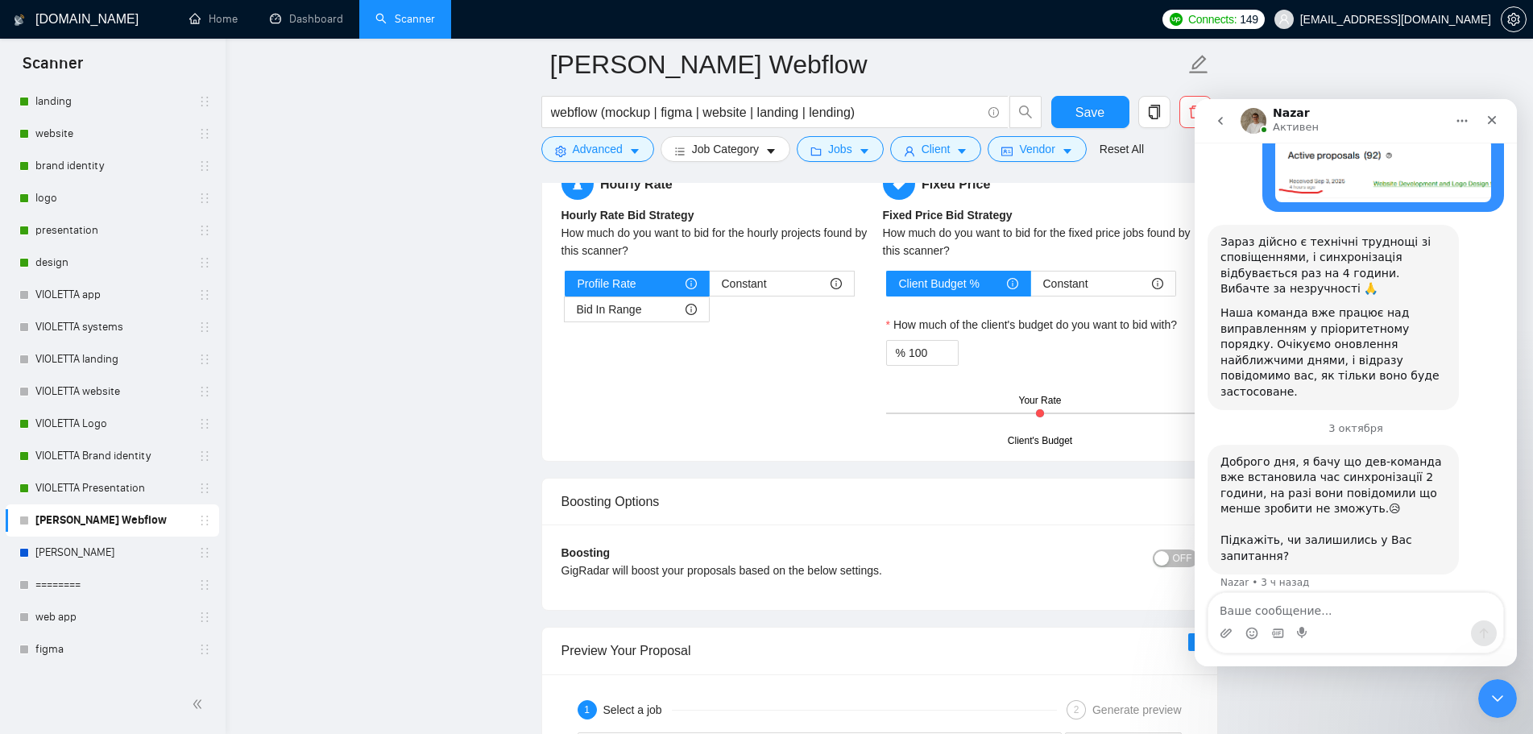 The image size is (1533, 734). Describe the element at coordinates (868, 64) in the screenshot. I see `input: Scanner name...` at that location.